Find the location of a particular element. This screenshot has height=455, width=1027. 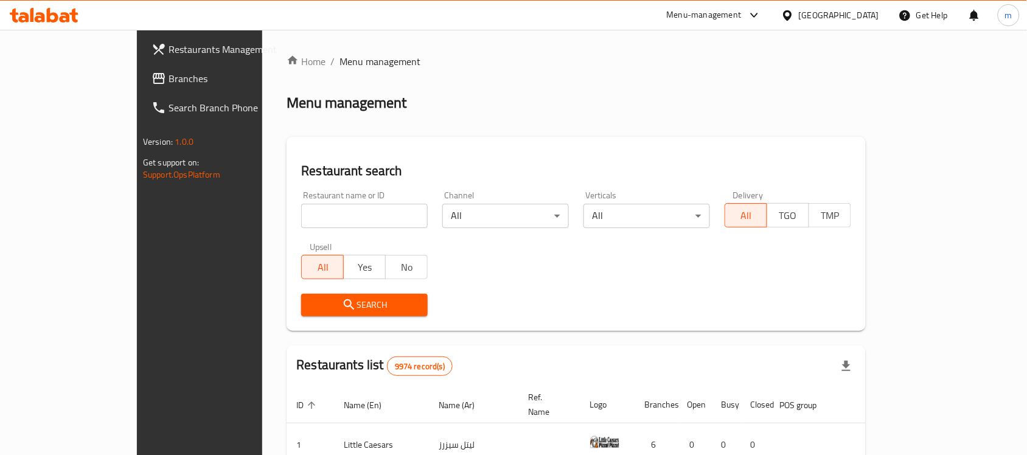

span: TMP is located at coordinates (830, 215).